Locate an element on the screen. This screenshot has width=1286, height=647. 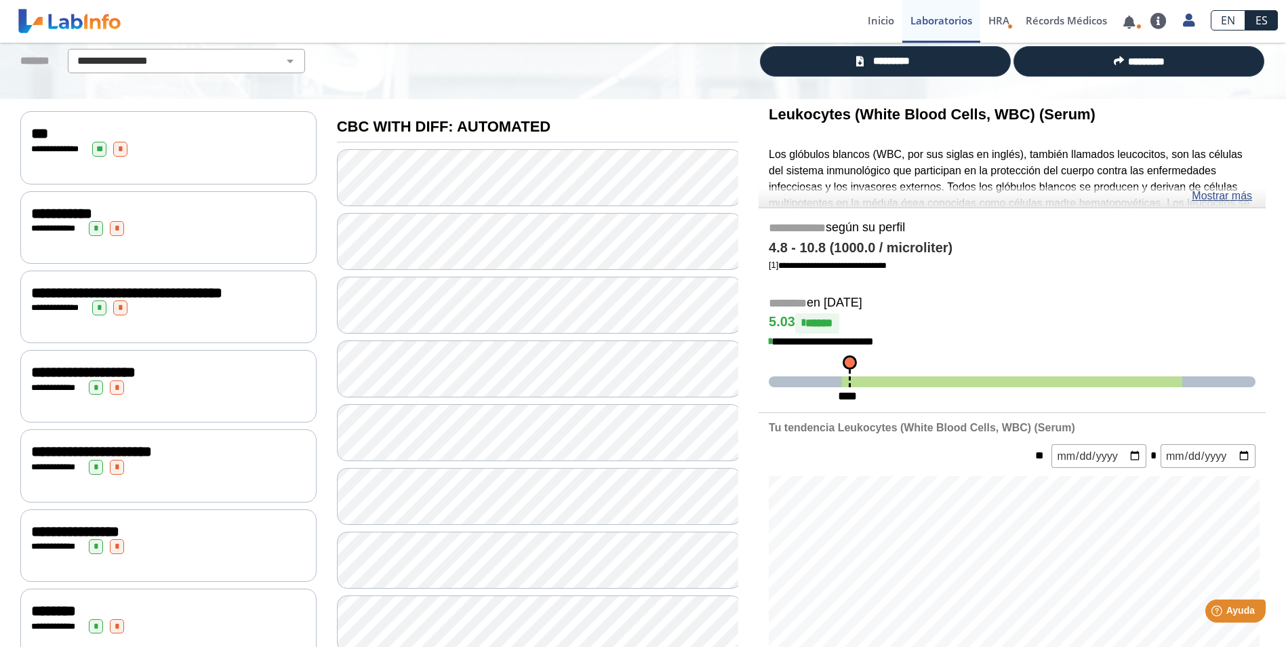
b: Leukocytes (White Blood Cells, WBC) (Serum) is located at coordinates (932, 114).